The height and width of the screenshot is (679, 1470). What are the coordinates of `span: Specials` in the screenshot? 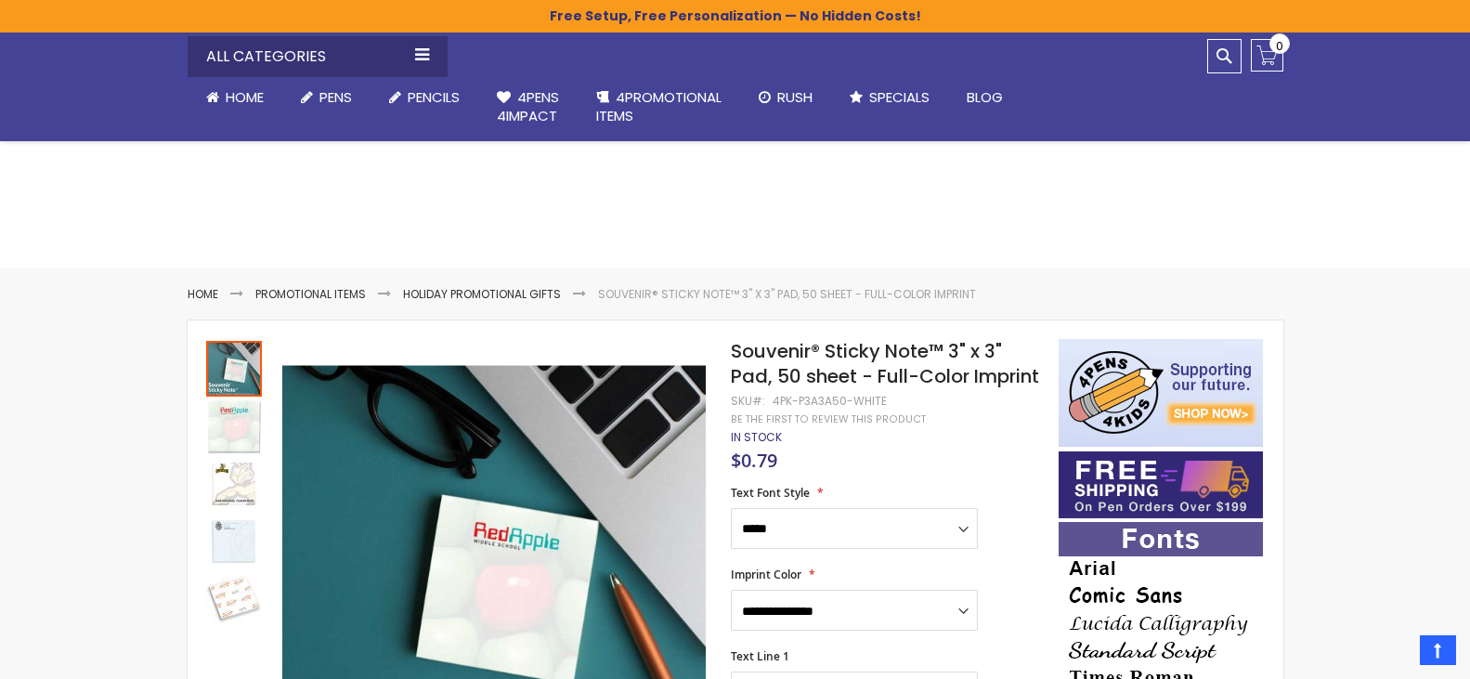 It's located at (899, 97).